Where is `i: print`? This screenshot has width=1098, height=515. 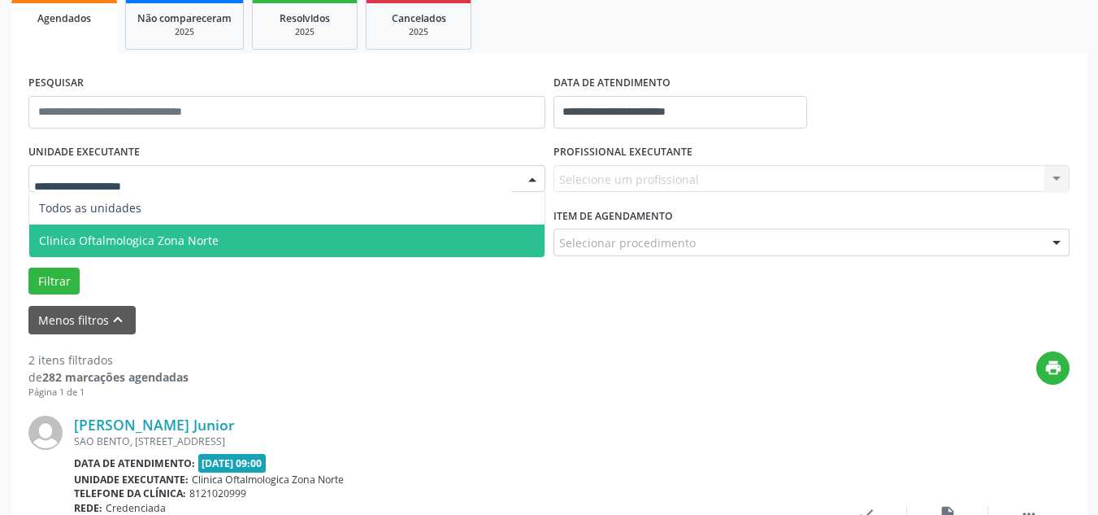
i: print is located at coordinates (1054, 367).